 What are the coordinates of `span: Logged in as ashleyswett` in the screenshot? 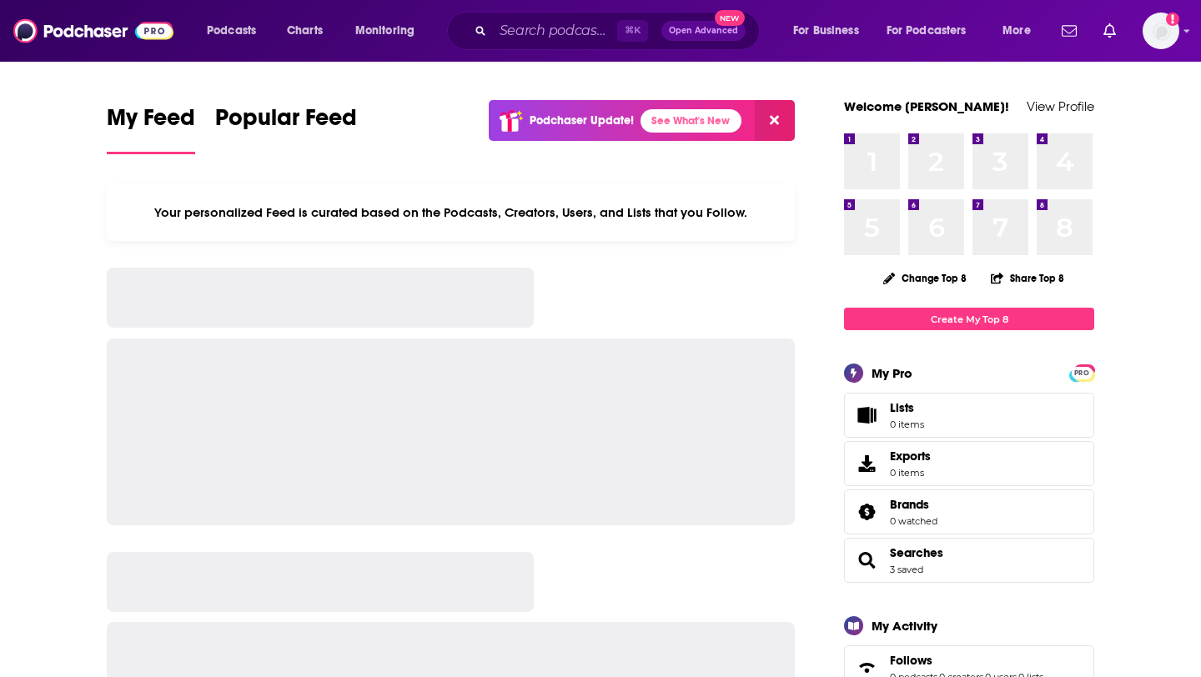 It's located at (1161, 31).